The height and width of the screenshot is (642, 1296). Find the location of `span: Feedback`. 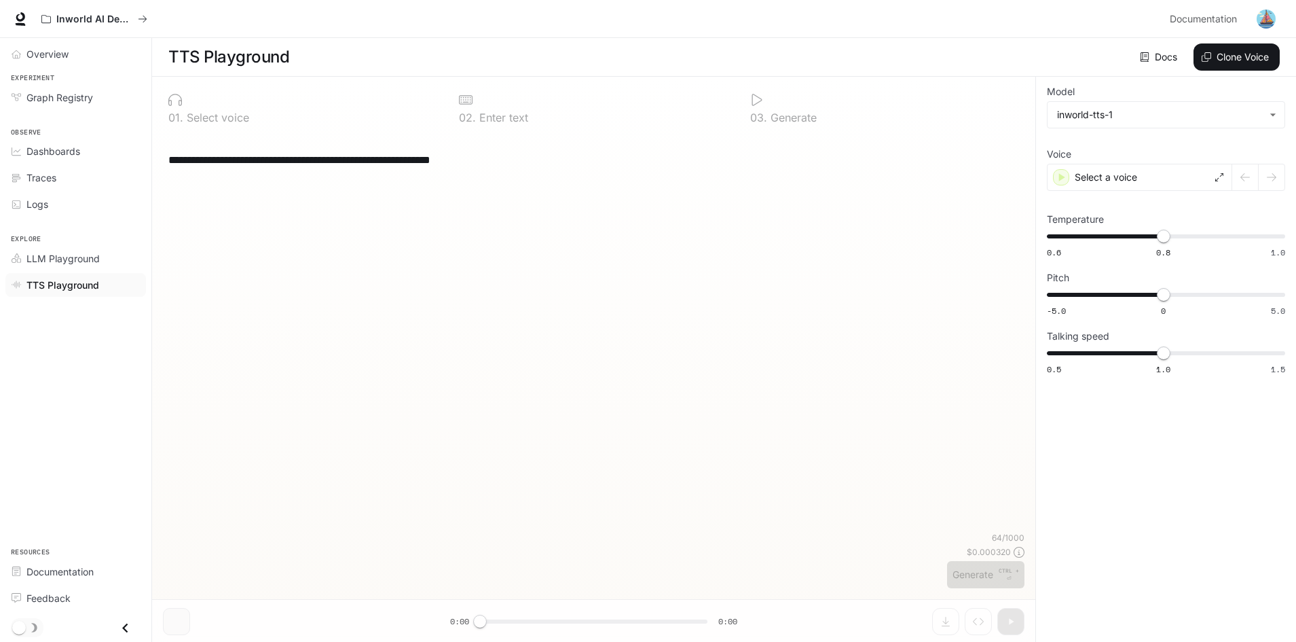

span: Feedback is located at coordinates (48, 598).